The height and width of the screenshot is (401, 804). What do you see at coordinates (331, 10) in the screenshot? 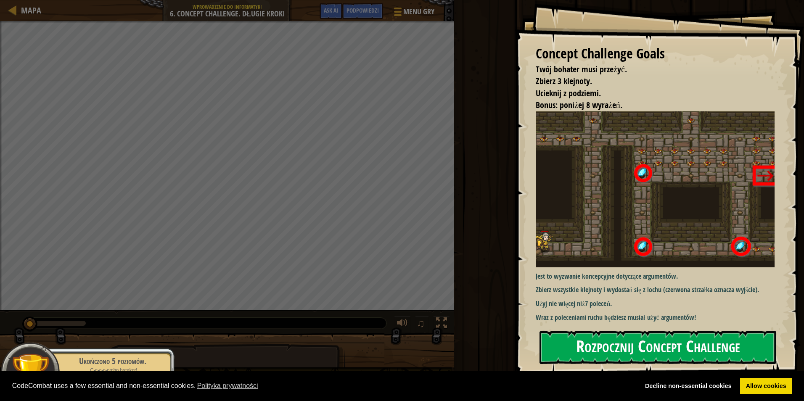
I see `span: Ask AI` at bounding box center [331, 10].